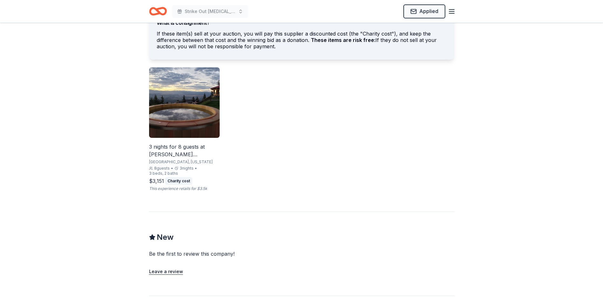  What do you see at coordinates (179, 181) in the screenshot?
I see `div: Charity cost` at bounding box center [179, 181].